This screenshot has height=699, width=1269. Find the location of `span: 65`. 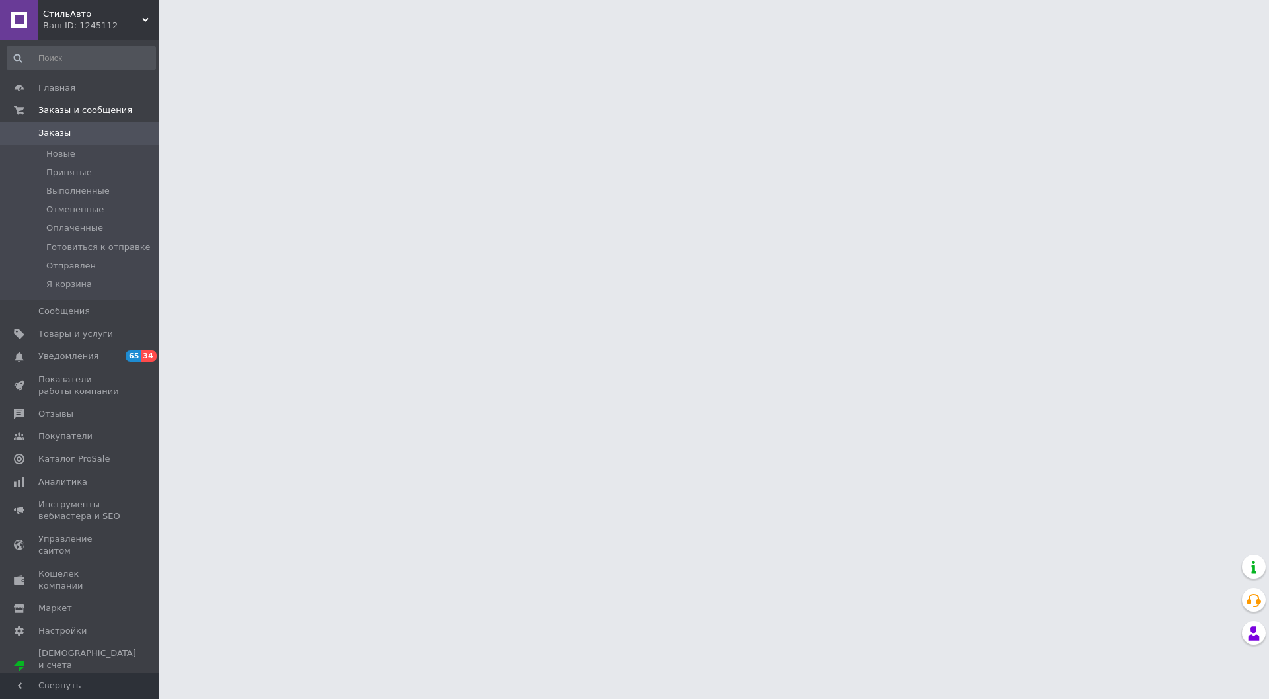

span: 65 is located at coordinates (133, 356).